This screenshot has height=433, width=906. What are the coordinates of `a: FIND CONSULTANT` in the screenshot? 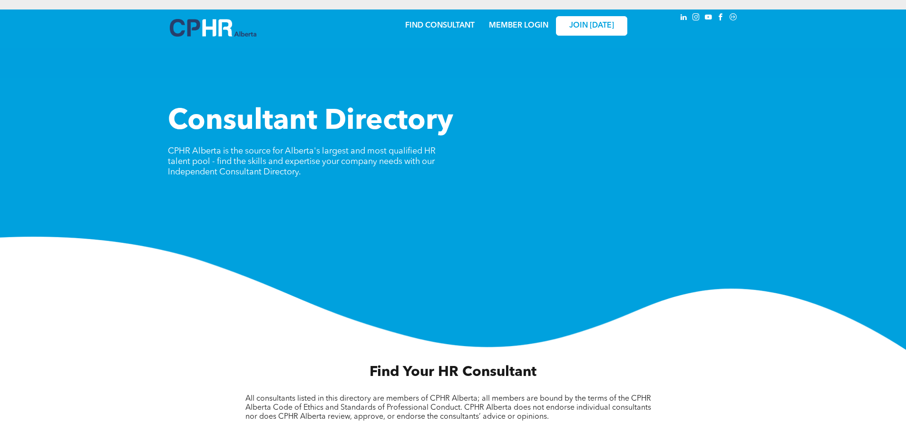 It's located at (440, 26).